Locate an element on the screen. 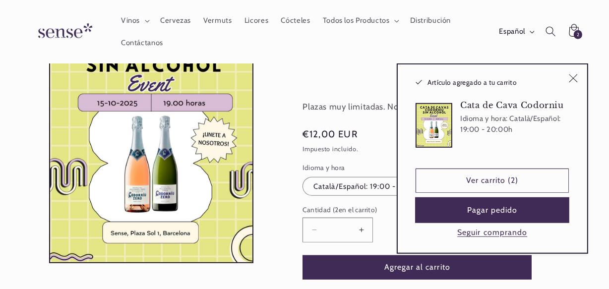 Image resolution: width=609 pixels, height=289 pixels. div: Impuesto incluido. is located at coordinates (443, 149).